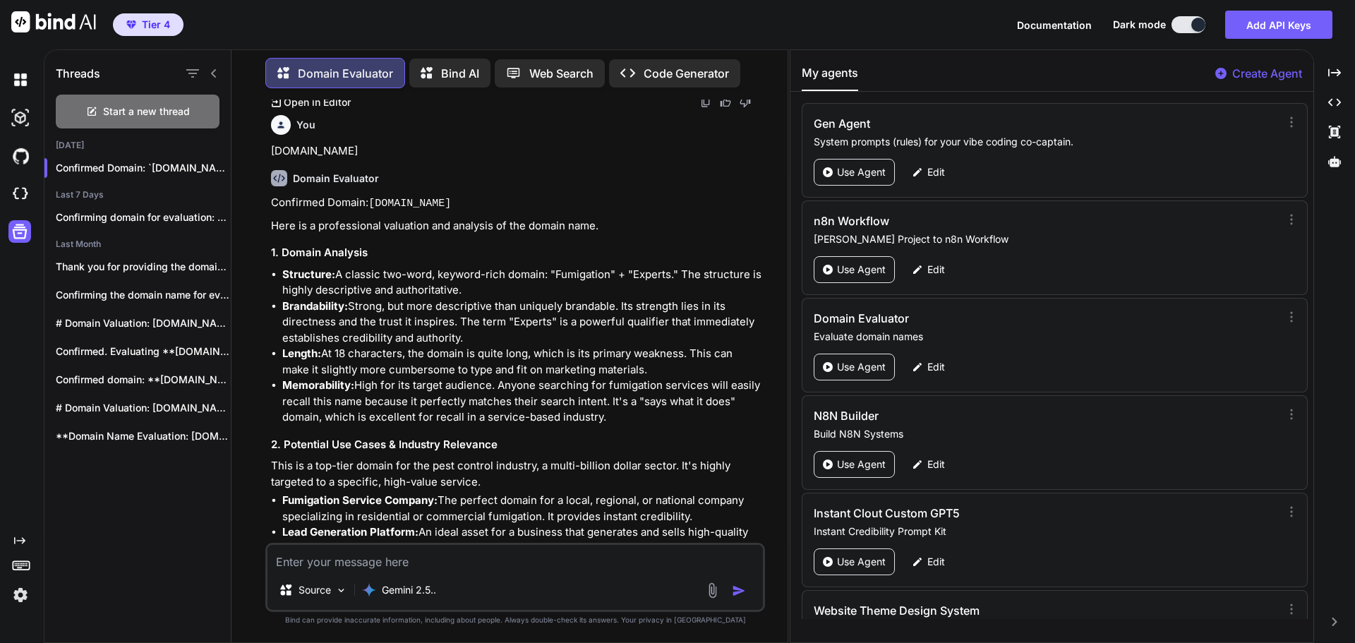  What do you see at coordinates (1054, 25) in the screenshot?
I see `span: Documentation` at bounding box center [1054, 25].